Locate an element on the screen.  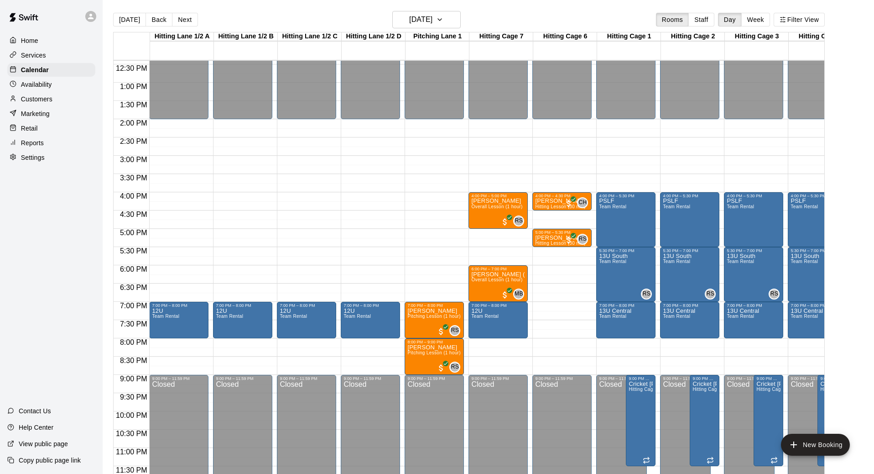
div: Hitting Cage 1 is located at coordinates (629, 37).